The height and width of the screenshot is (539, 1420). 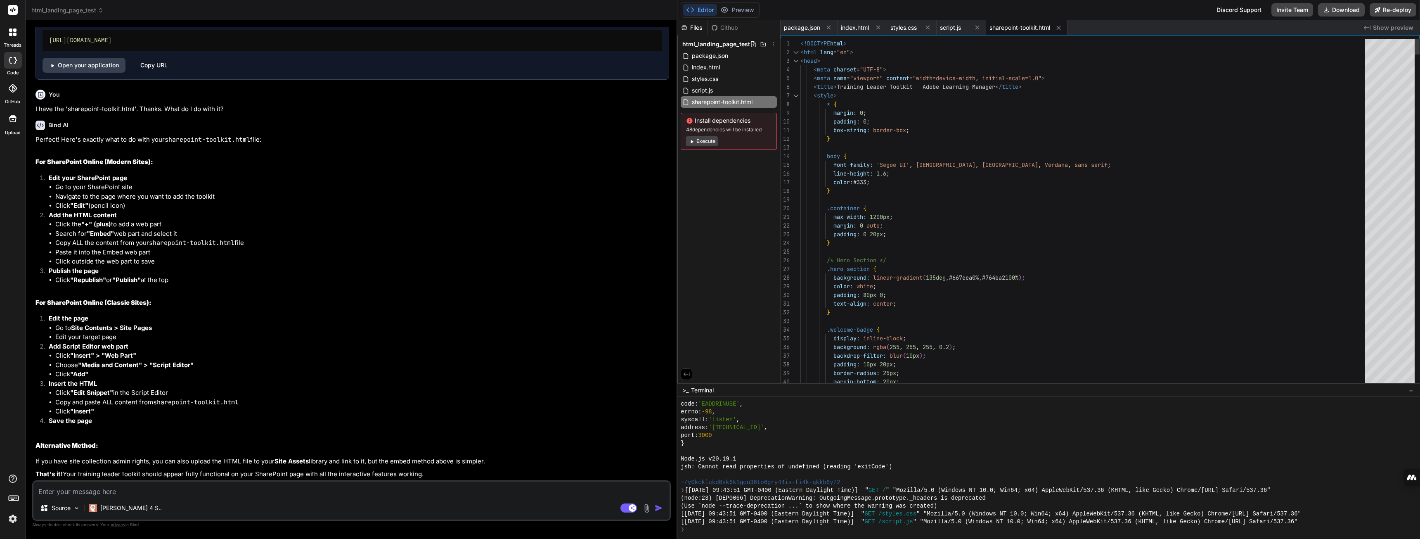 I want to click on span: <!DOCTYPE, so click(x=815, y=43).